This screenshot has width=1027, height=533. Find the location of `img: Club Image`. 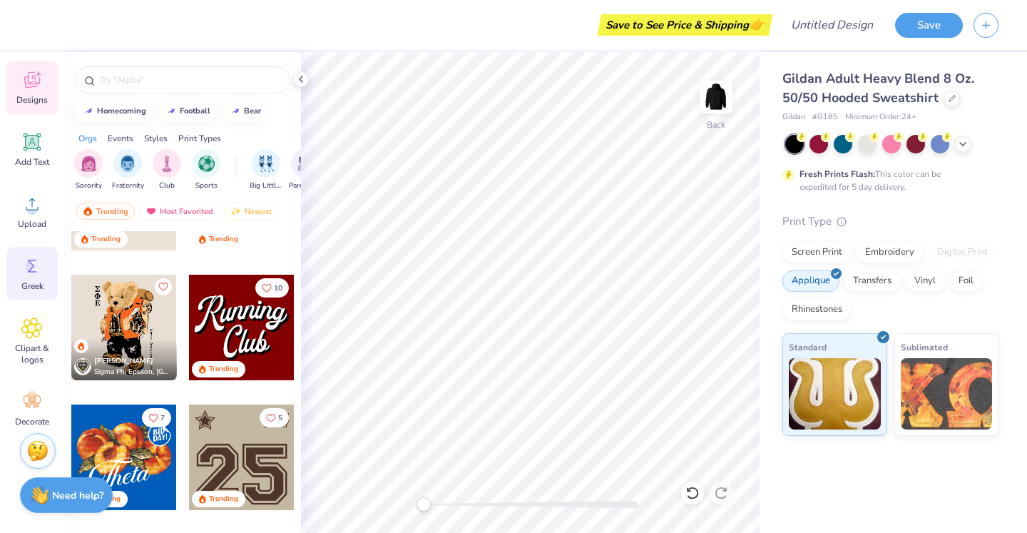

img: Club Image is located at coordinates (167, 163).